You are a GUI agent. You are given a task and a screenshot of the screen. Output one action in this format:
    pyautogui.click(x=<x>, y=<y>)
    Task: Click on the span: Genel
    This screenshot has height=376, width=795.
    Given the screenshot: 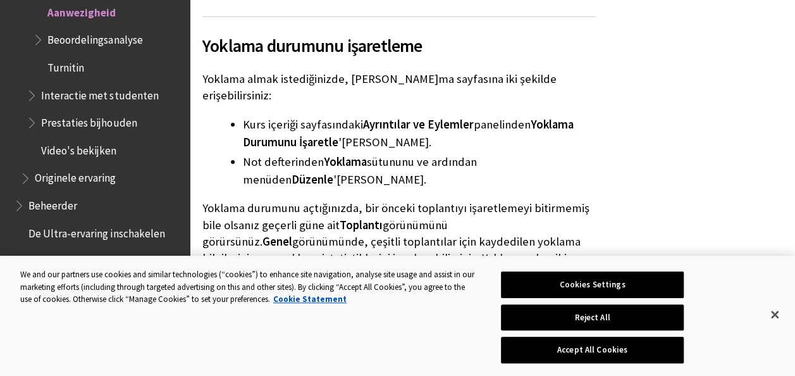 What is the action you would take?
    pyautogui.click(x=277, y=241)
    